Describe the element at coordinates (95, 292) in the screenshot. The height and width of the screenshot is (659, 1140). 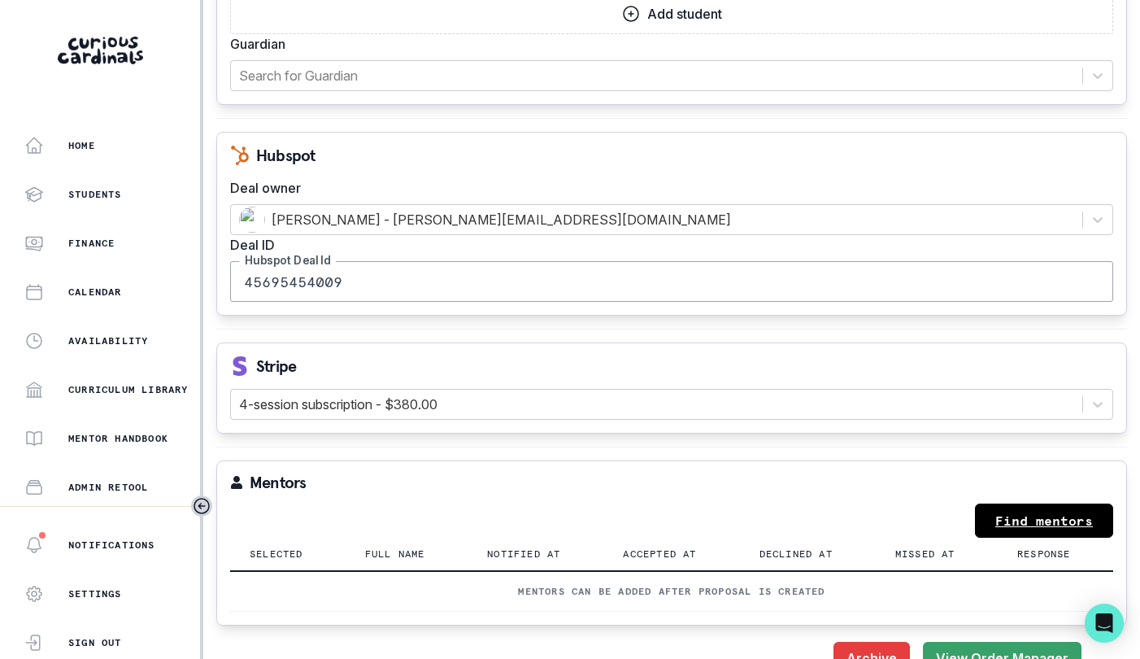
I see `p: Calendar` at that location.